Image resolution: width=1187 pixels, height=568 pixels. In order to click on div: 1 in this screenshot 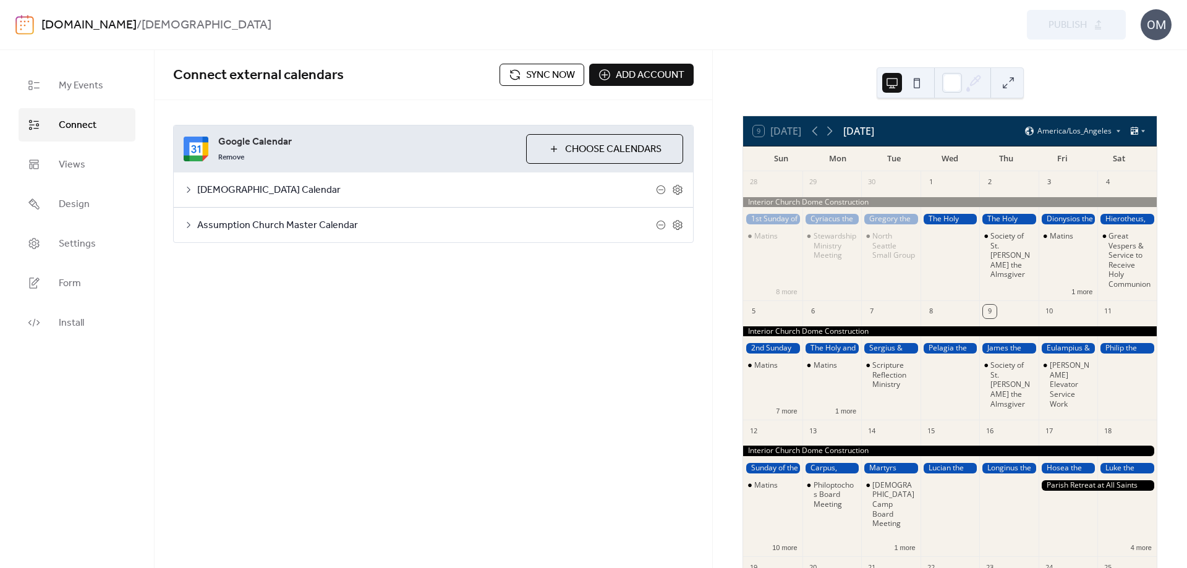, I will do `click(931, 182)`.